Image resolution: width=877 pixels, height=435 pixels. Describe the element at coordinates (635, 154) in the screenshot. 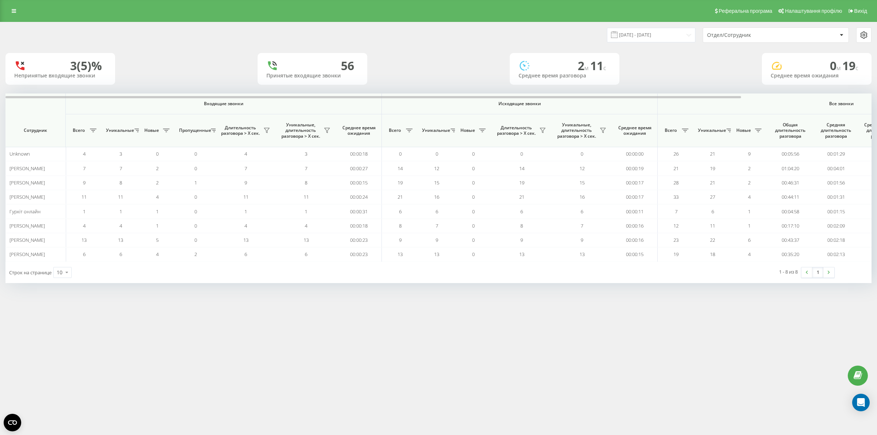

I see `td: 00:00:00` at that location.